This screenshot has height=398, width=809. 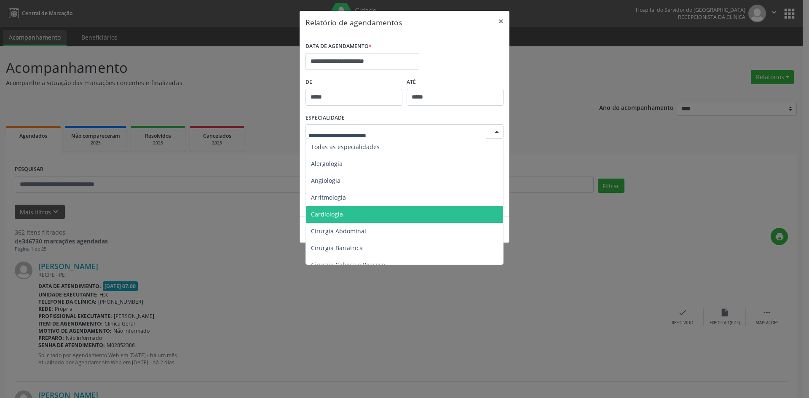 What do you see at coordinates (345, 147) in the screenshot?
I see `span: Todas as especialidades` at bounding box center [345, 147].